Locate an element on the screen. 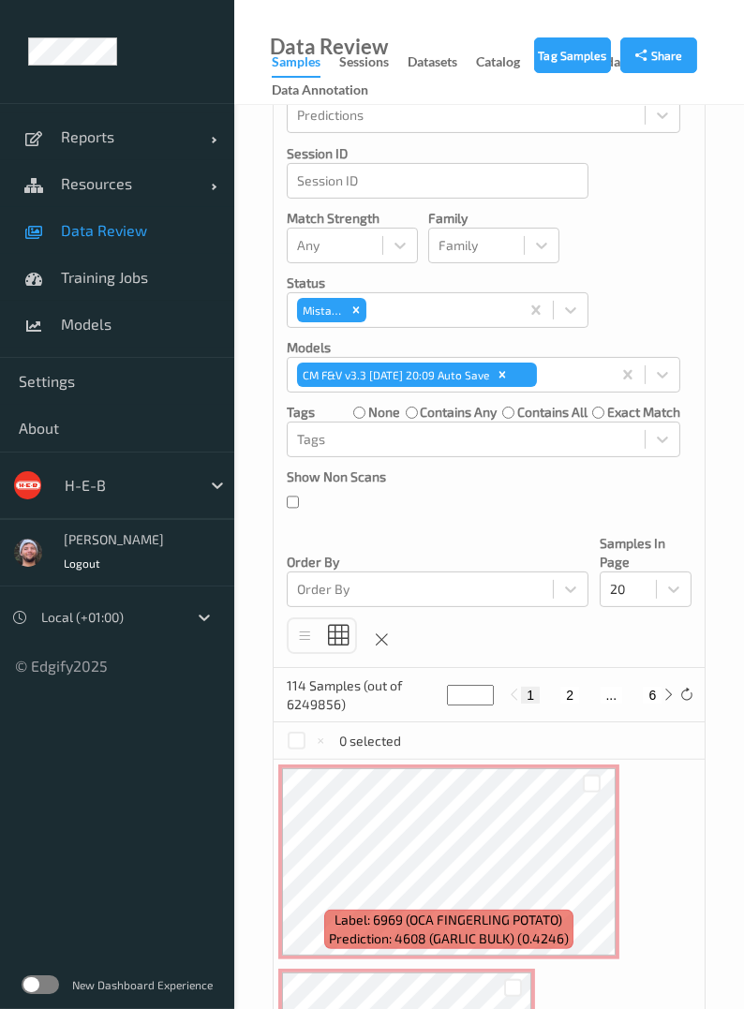 The height and width of the screenshot is (1009, 744). p: Tags is located at coordinates (301, 412).